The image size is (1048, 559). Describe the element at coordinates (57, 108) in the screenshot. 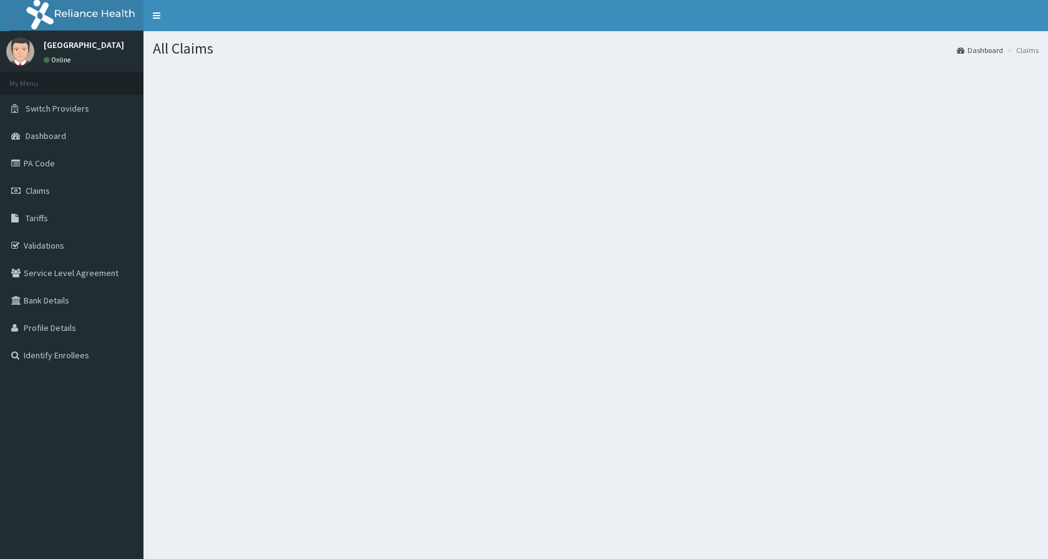

I see `span: Switch Providers` at that location.